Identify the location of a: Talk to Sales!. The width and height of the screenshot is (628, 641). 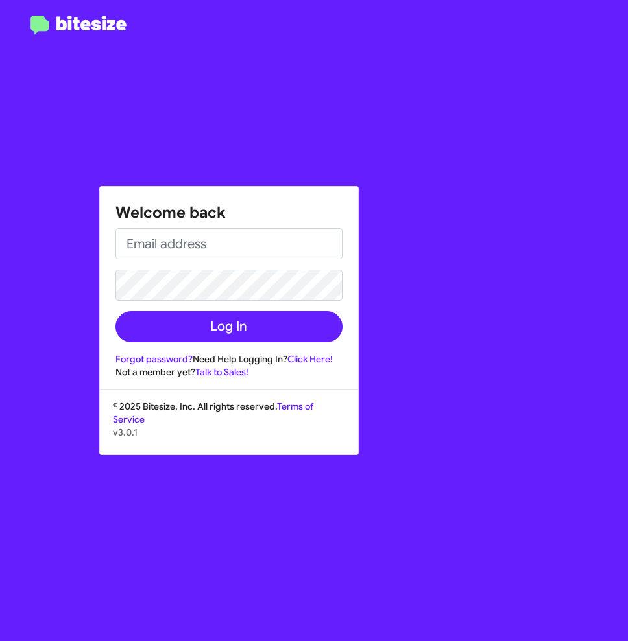
(222, 372).